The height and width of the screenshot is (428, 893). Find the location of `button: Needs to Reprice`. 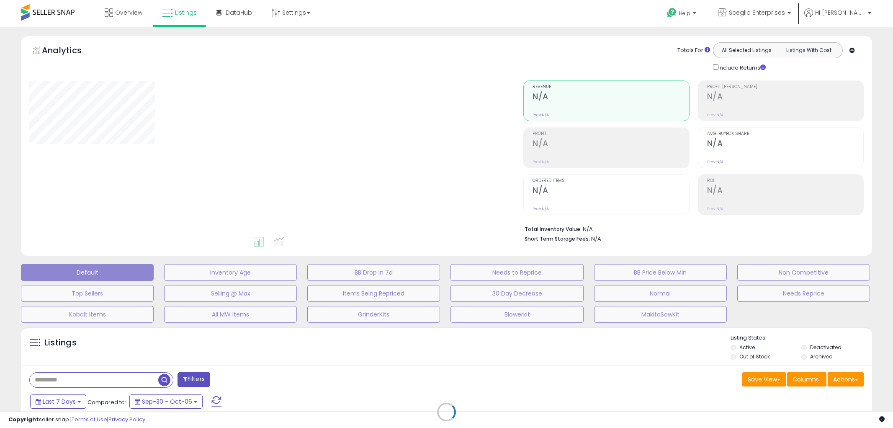

button: Needs to Reprice is located at coordinates (517, 272).